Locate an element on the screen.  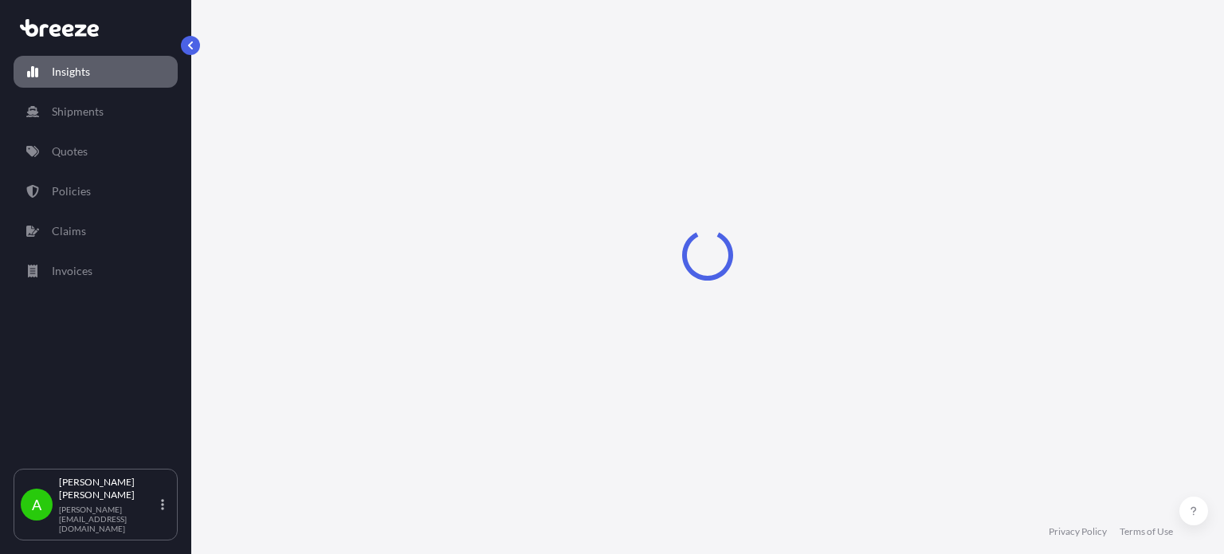
a: Privacy Policy is located at coordinates (1077, 531).